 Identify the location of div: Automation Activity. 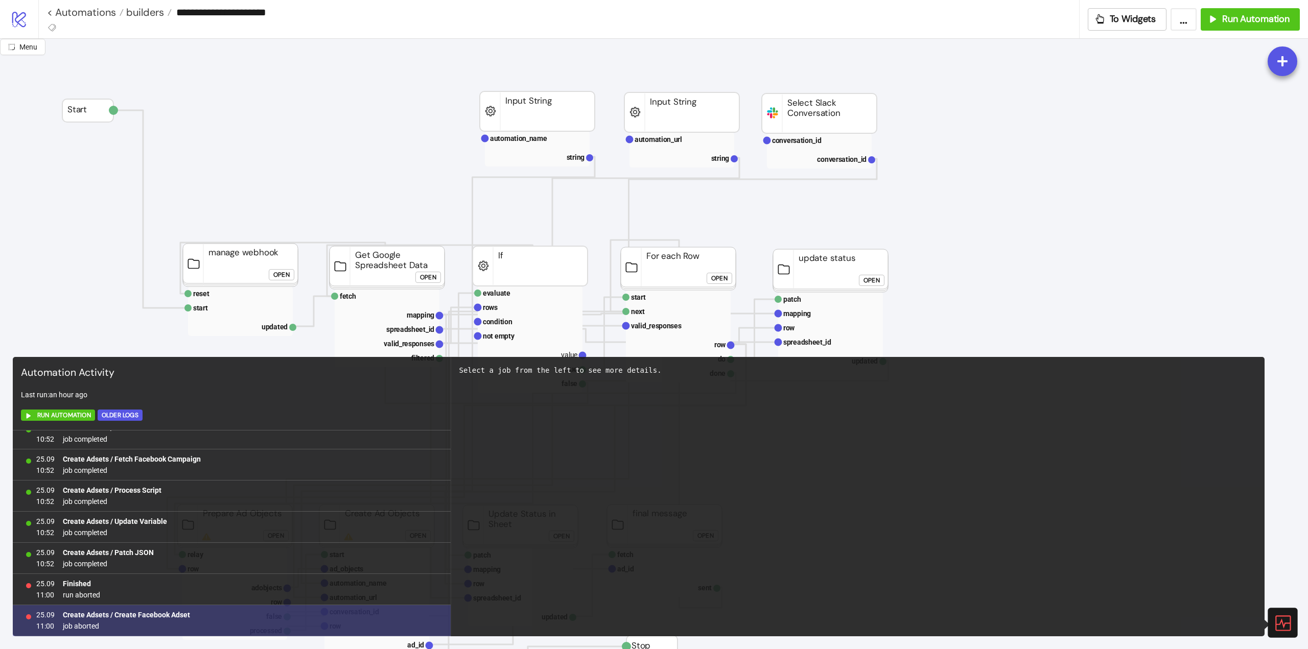
(231, 373).